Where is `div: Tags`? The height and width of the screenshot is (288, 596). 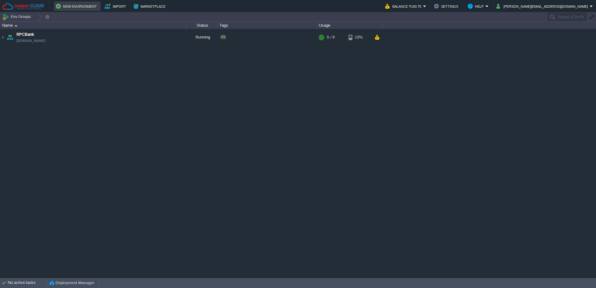
div: Tags is located at coordinates (267, 25).